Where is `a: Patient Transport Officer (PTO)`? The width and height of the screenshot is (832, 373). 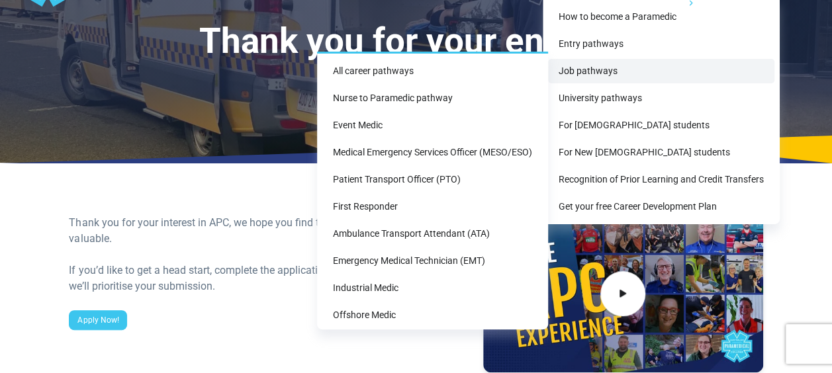
a: Patient Transport Officer (PTO) is located at coordinates (432, 179).